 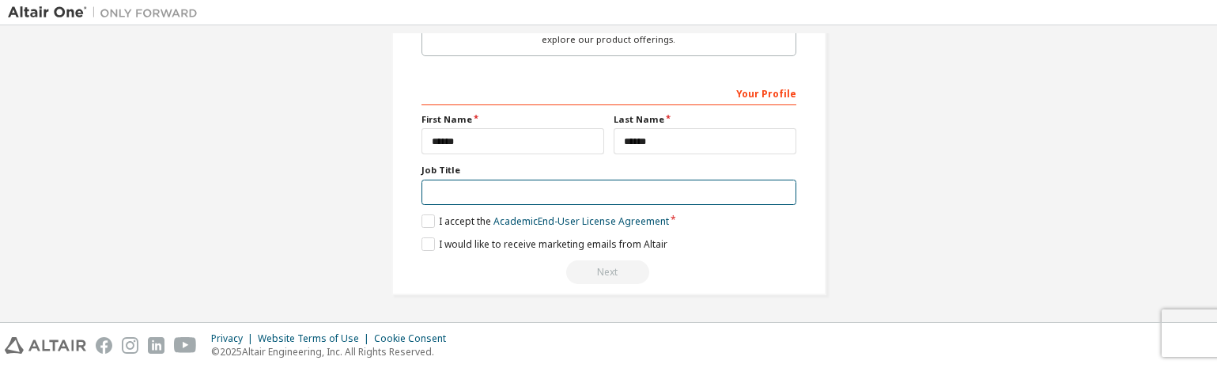 What do you see at coordinates (609, 33) in the screenshot?
I see `div: For individuals, businesses and everyone else looking to try Altair software and explore our prod...` at bounding box center [609, 33].